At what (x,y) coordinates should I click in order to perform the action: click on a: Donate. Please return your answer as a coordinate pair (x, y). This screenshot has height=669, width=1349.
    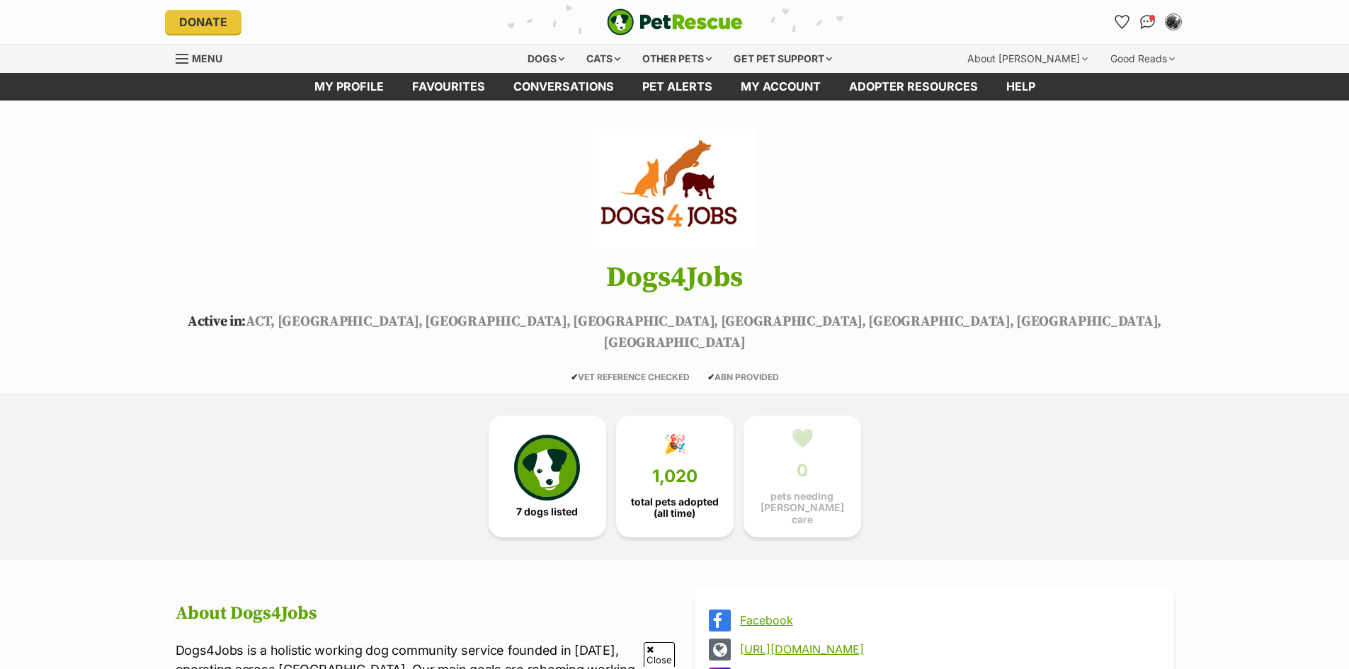
    Looking at the image, I should click on (203, 22).